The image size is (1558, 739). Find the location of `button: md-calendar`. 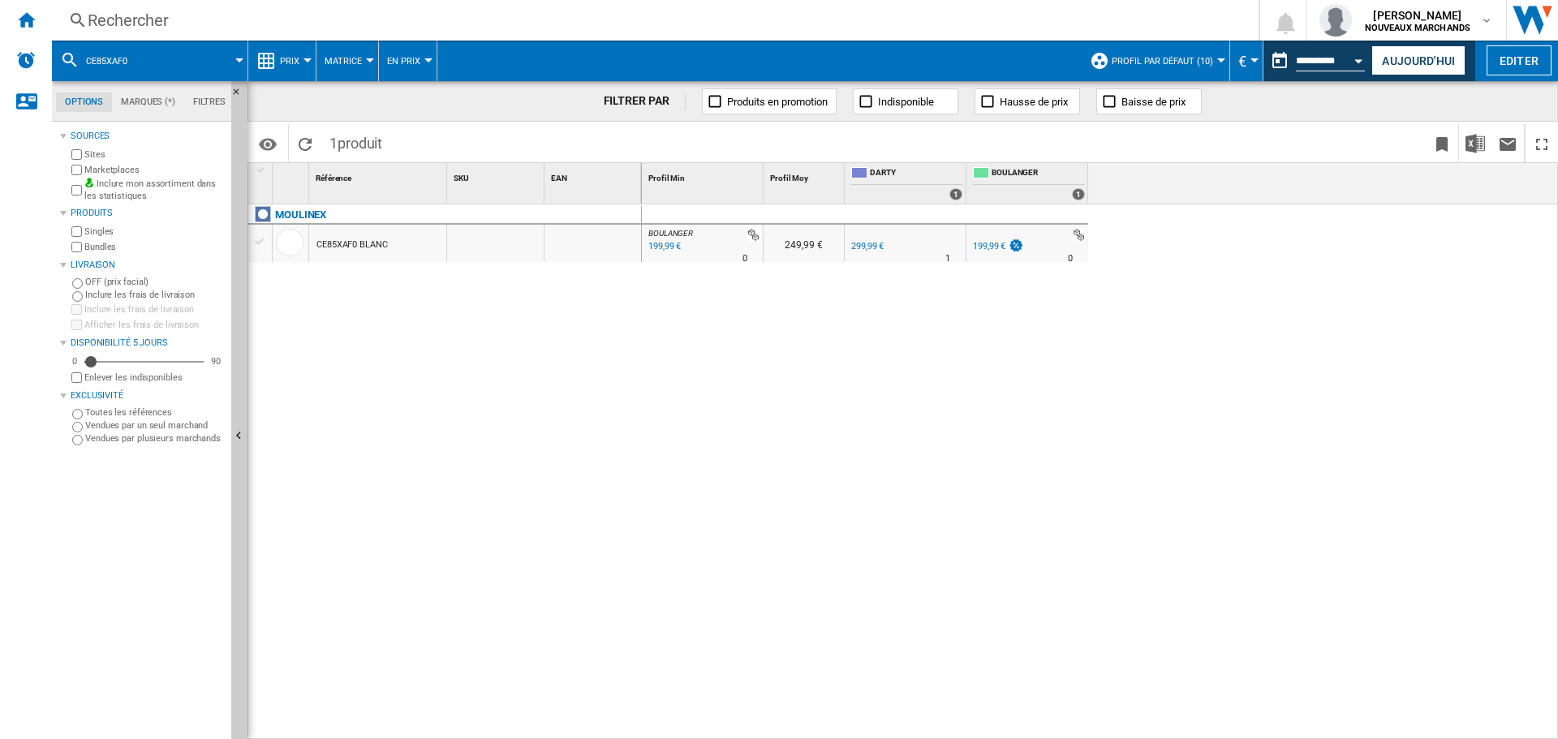

button: md-calendar is located at coordinates (1280, 61).